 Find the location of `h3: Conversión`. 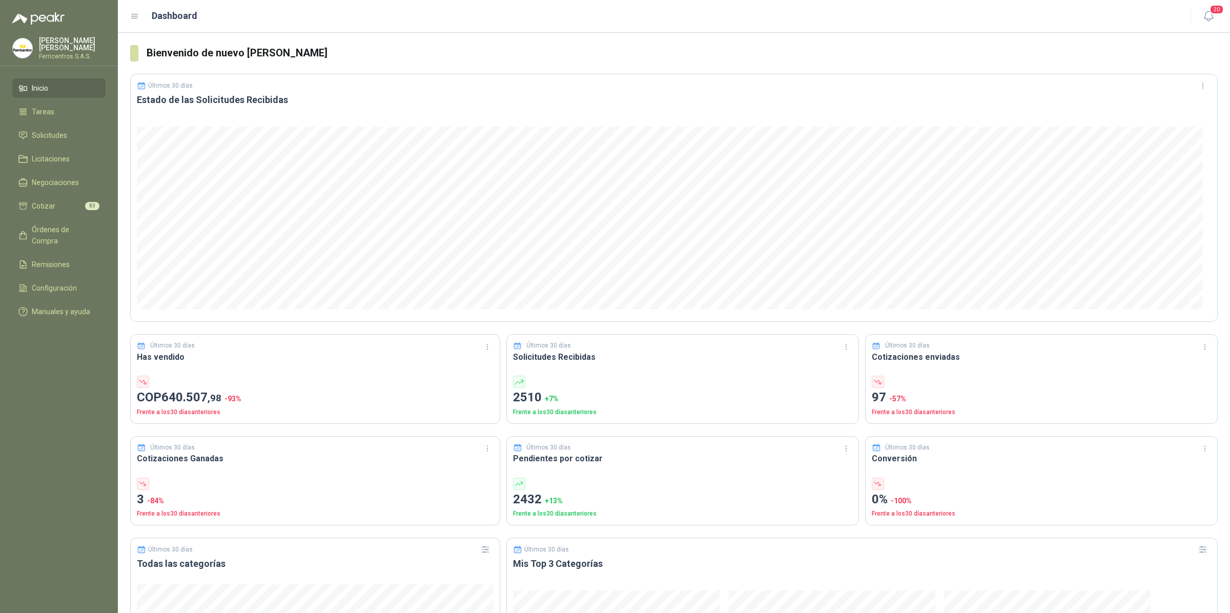

h3: Conversión is located at coordinates (1041, 458).